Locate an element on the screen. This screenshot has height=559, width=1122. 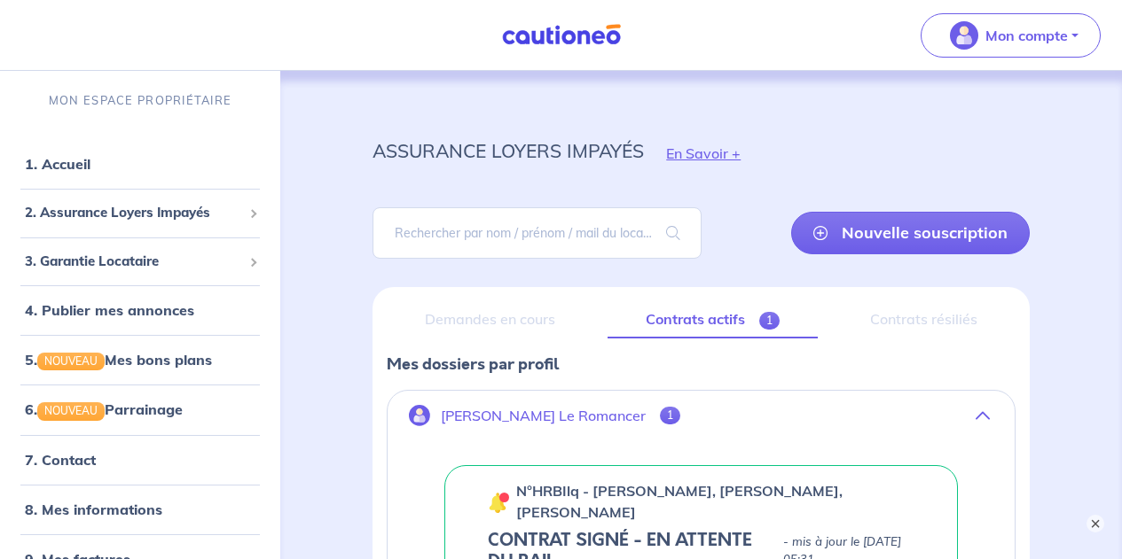
a: Nouvelle souscription is located at coordinates (910, 233).